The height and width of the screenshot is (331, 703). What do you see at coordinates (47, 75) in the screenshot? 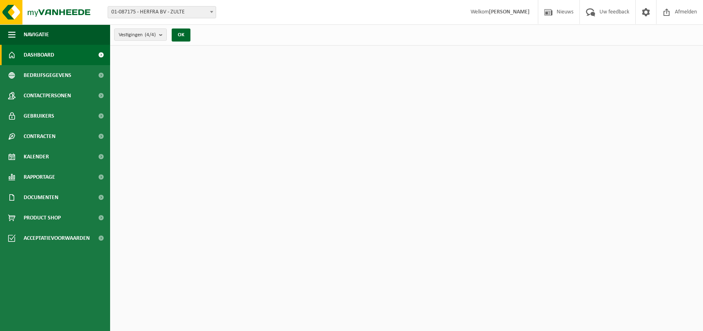
I see `span: Bedrijfsgegevens` at bounding box center [47, 75].